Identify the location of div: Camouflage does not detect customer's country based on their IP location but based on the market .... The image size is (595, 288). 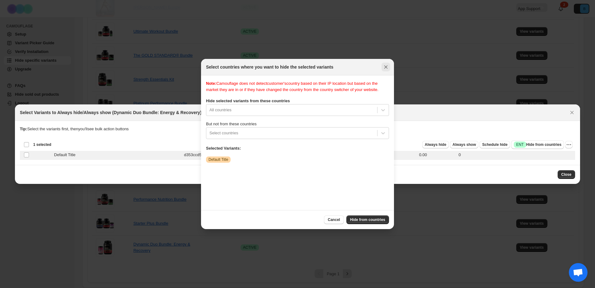
(298, 87).